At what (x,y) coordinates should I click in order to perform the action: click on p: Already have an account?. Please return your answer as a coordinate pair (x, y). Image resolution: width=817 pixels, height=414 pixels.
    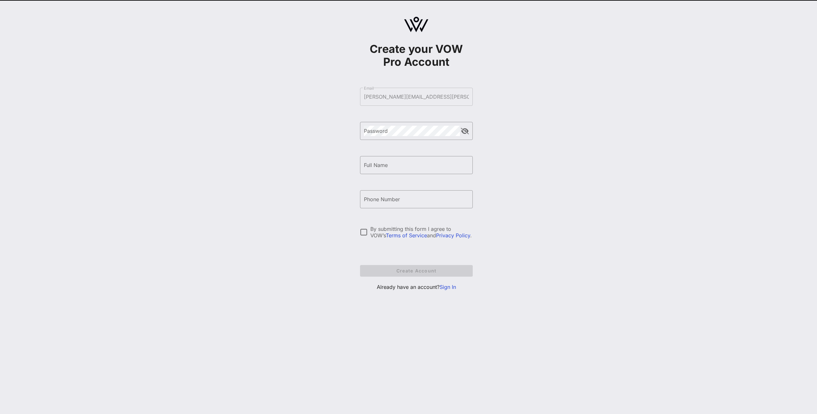
    Looking at the image, I should click on (416, 287).